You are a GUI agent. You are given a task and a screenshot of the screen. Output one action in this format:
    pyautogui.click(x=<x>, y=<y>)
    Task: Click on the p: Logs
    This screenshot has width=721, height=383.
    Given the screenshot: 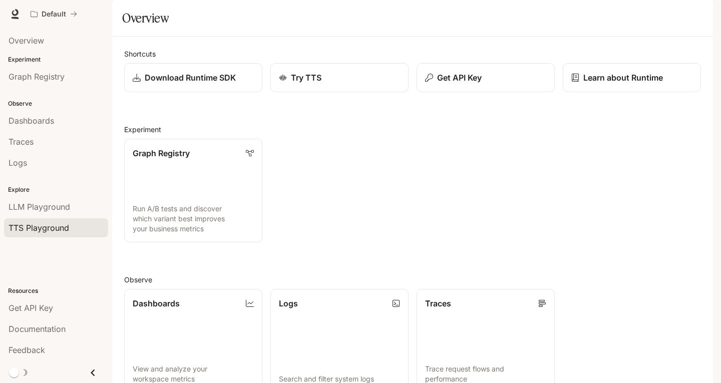 What is the action you would take?
    pyautogui.click(x=288, y=303)
    